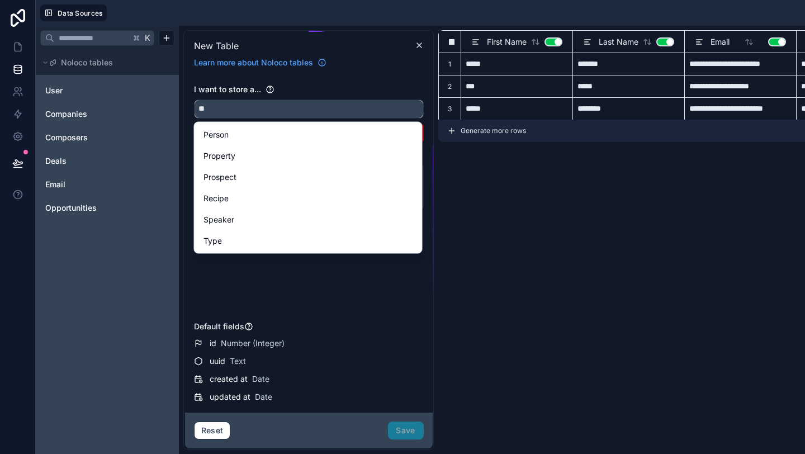 This screenshot has height=454, width=805. Describe the element at coordinates (56, 161) in the screenshot. I see `span: Deals` at that location.